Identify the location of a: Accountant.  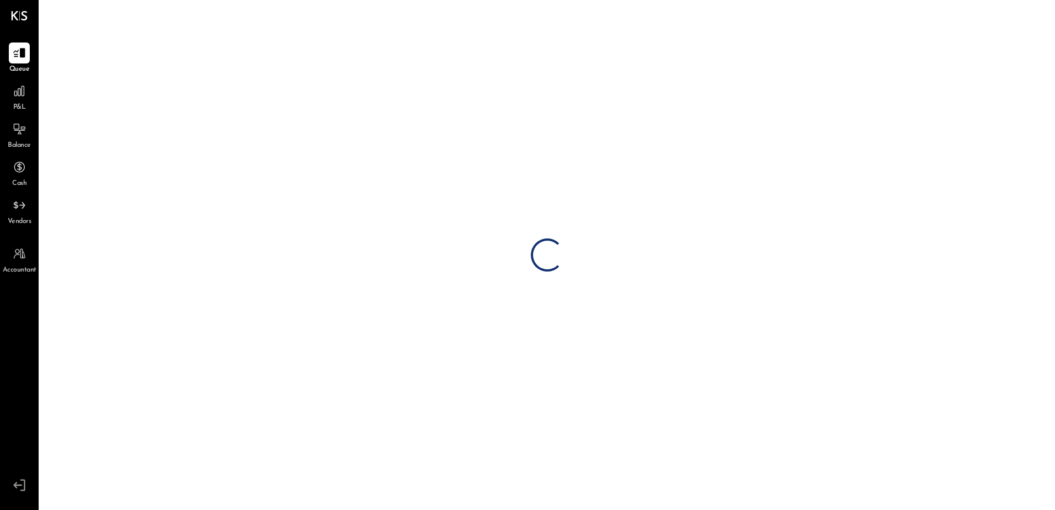
(19, 259).